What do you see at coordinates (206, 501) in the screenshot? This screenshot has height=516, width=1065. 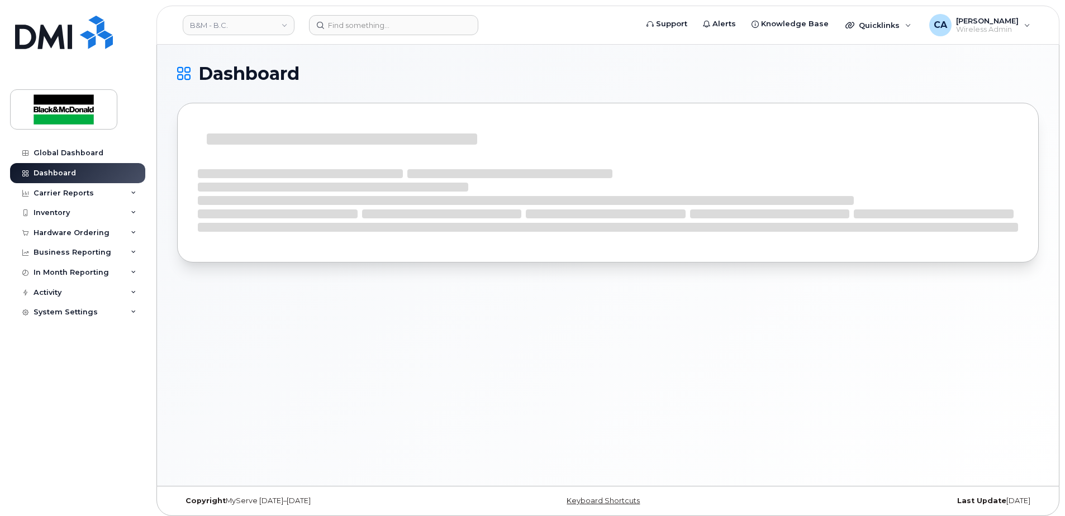 I see `strong: Copyright` at bounding box center [206, 501].